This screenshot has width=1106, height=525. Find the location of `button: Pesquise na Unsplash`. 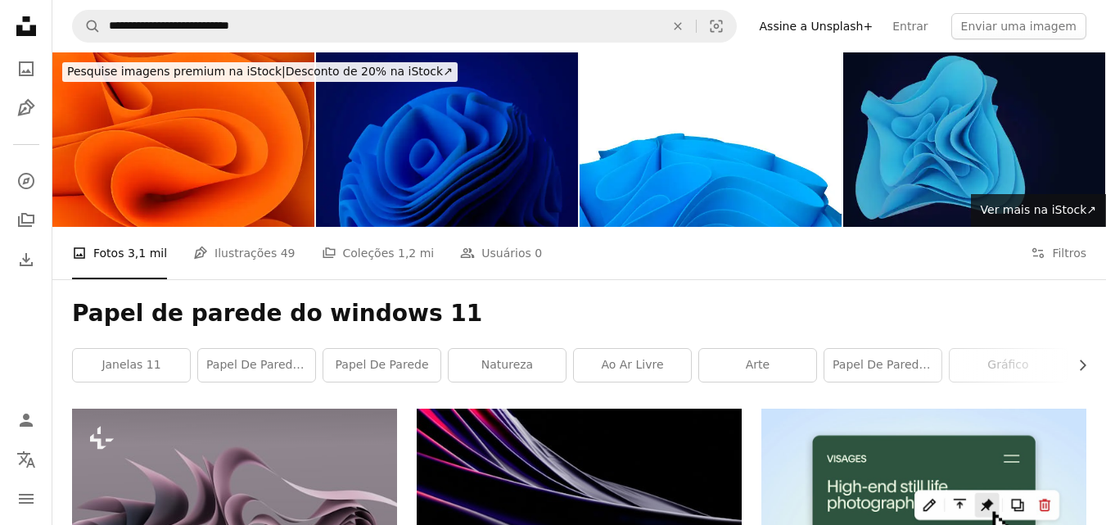

button: Pesquise na Unsplash is located at coordinates (87, 26).